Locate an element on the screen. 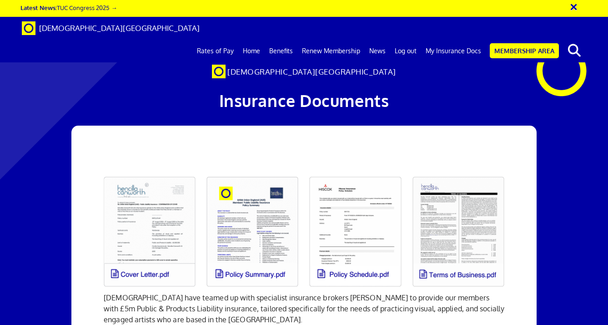  a: Benefits is located at coordinates (281, 51).